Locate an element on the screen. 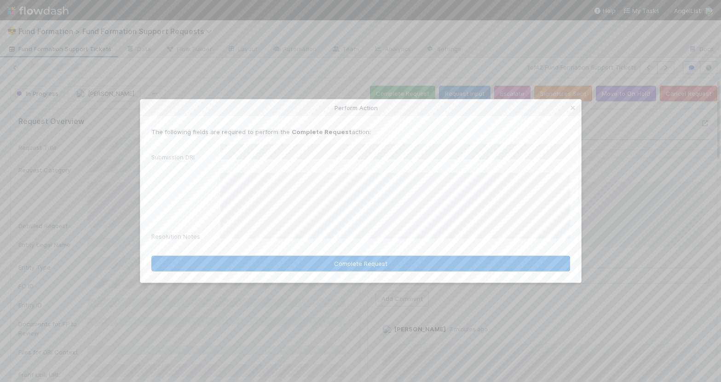 The width and height of the screenshot is (721, 382). label: Resolution Notes is located at coordinates (176, 236).